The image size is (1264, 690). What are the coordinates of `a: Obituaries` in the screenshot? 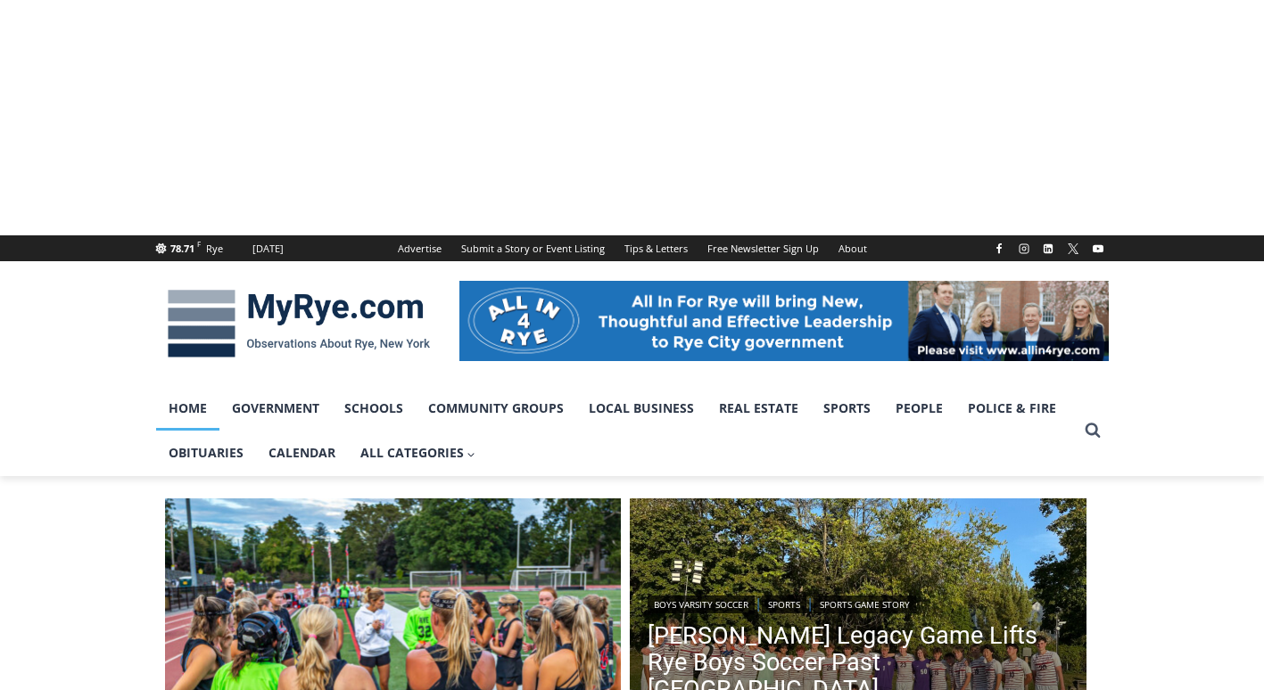 It's located at (206, 453).